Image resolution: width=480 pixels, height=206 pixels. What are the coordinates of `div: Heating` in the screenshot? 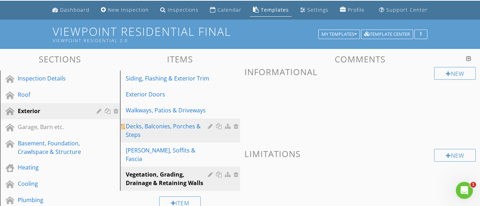 It's located at (52, 168).